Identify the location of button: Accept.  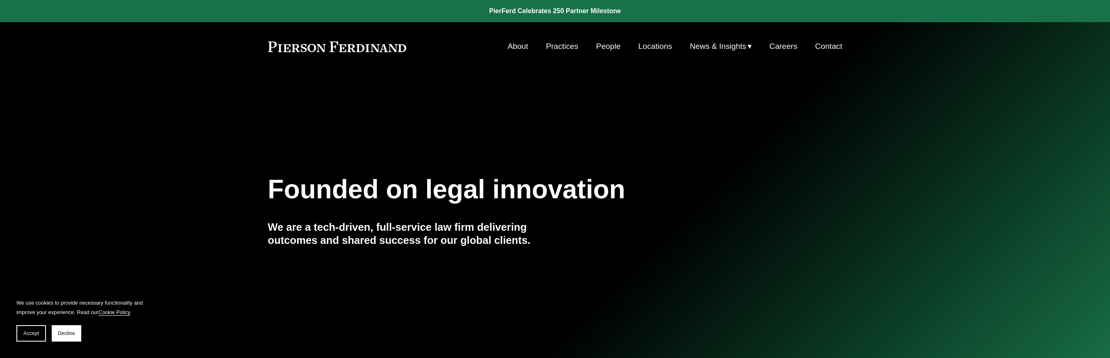
(31, 333).